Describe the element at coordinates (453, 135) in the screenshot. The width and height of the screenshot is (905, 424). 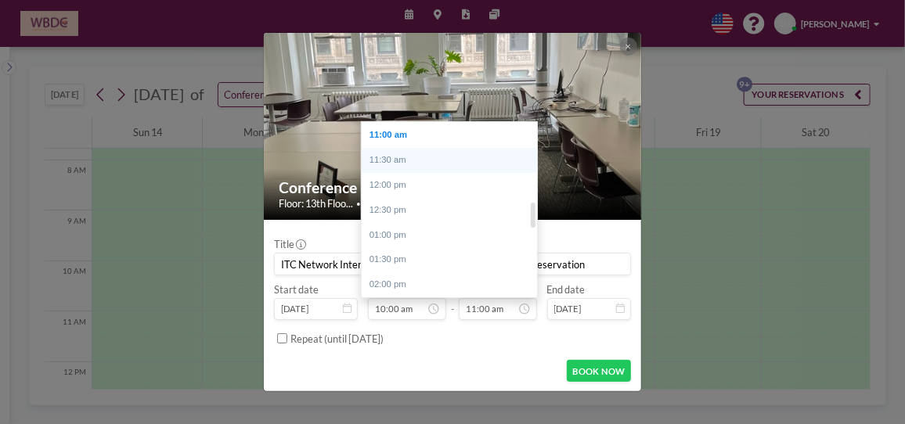
I see `div: 11:00 am` at that location.